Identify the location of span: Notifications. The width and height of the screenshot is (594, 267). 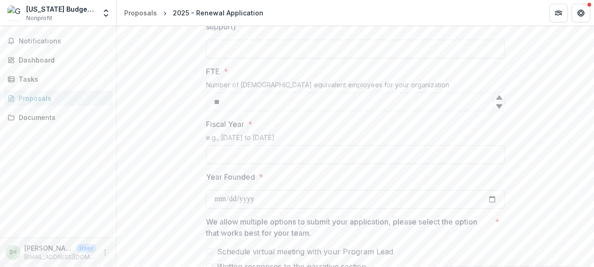
(63, 41).